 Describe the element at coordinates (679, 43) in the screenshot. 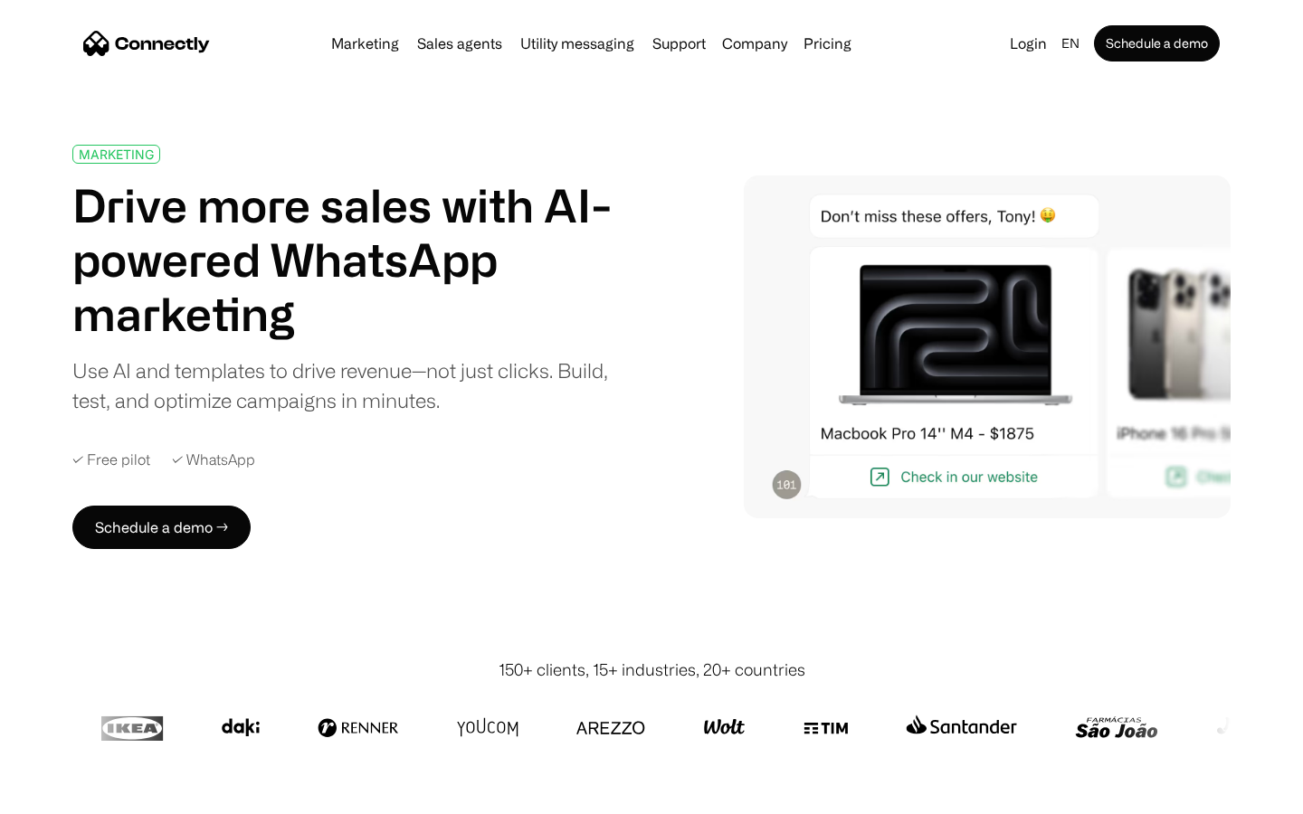

I see `a: Support` at that location.